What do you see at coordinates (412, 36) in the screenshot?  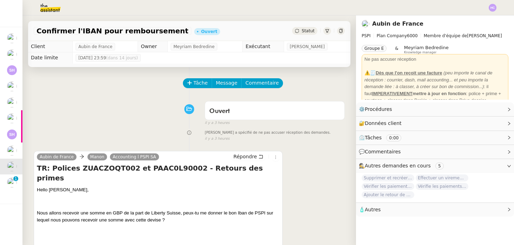 I see `span: 6000` at bounding box center [412, 36].